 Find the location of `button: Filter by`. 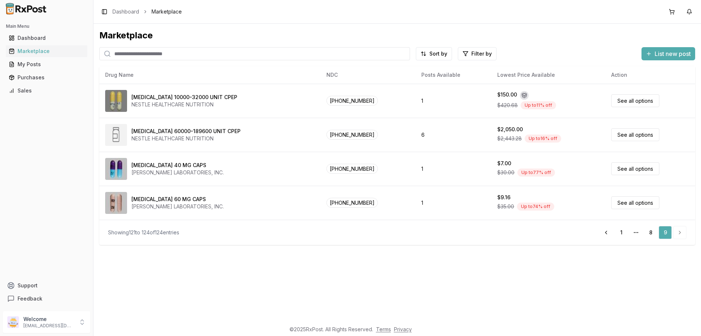

button: Filter by is located at coordinates (477, 54).